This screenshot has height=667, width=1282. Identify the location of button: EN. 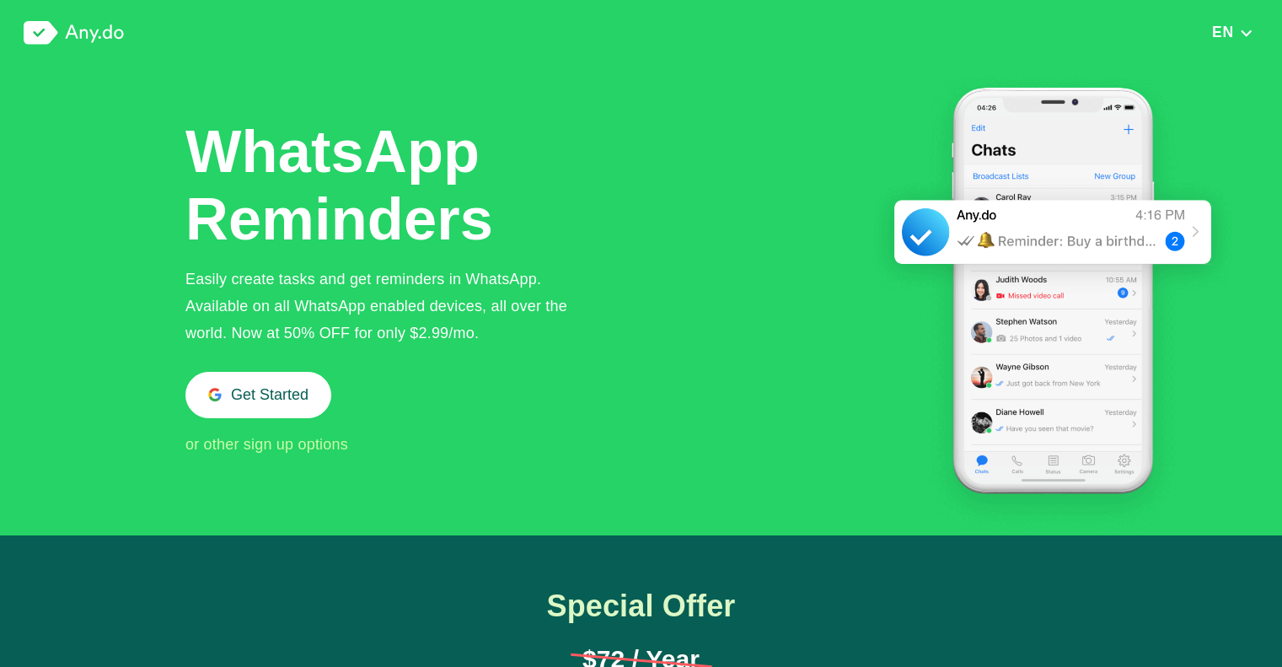
(1232, 32).